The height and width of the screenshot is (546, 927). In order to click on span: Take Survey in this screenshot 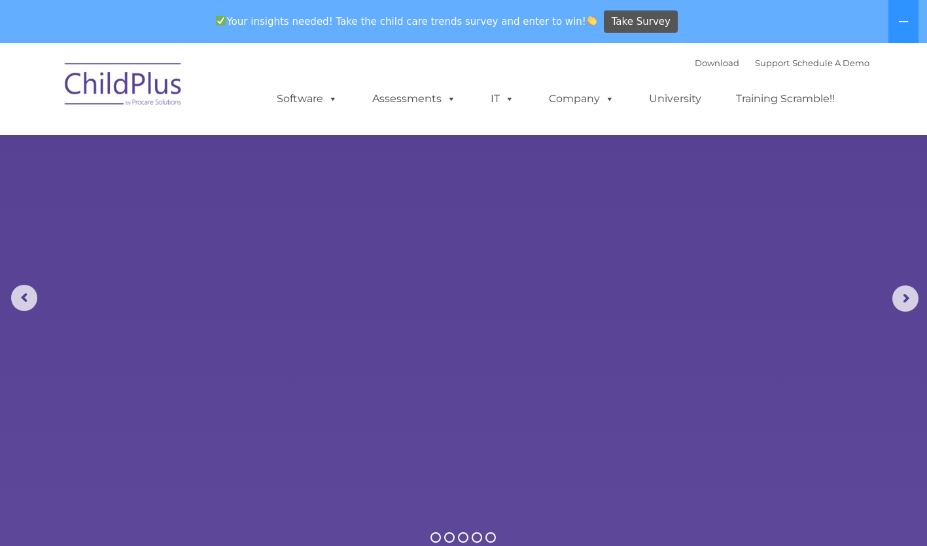, I will do `click(641, 22)`.